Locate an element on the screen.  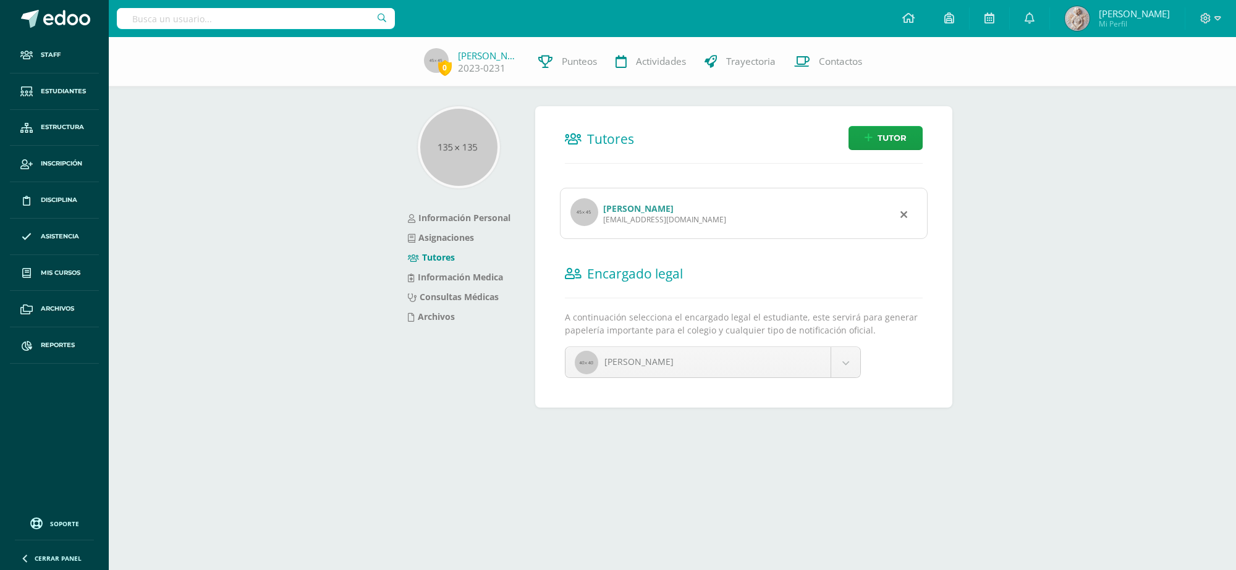
span: Reportes is located at coordinates (57, 345).